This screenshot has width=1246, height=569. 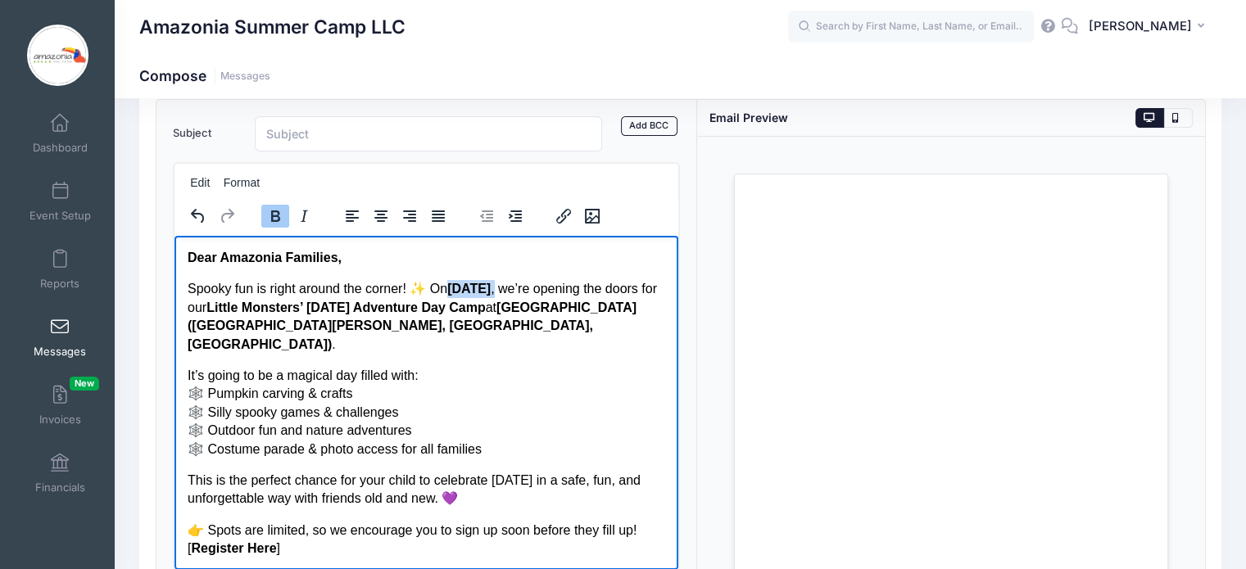 I want to click on span: Financials, so click(x=60, y=487).